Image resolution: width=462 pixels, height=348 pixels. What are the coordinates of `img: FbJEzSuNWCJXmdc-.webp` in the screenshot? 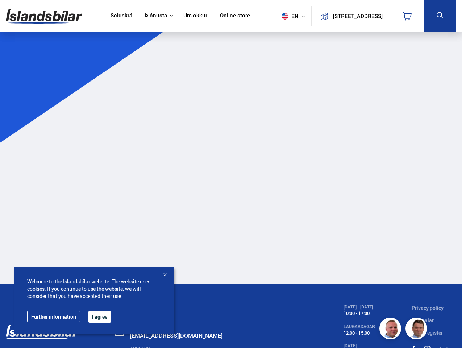 It's located at (417, 329).